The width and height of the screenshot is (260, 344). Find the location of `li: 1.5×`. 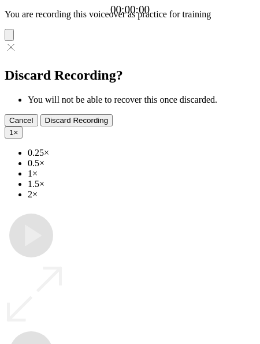

li: 1.5× is located at coordinates (141, 184).